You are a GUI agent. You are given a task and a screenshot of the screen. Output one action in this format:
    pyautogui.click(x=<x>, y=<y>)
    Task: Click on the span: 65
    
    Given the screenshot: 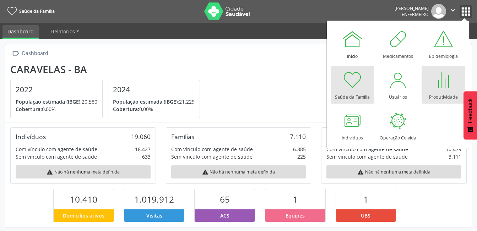 What is the action you would take?
    pyautogui.click(x=225, y=199)
    